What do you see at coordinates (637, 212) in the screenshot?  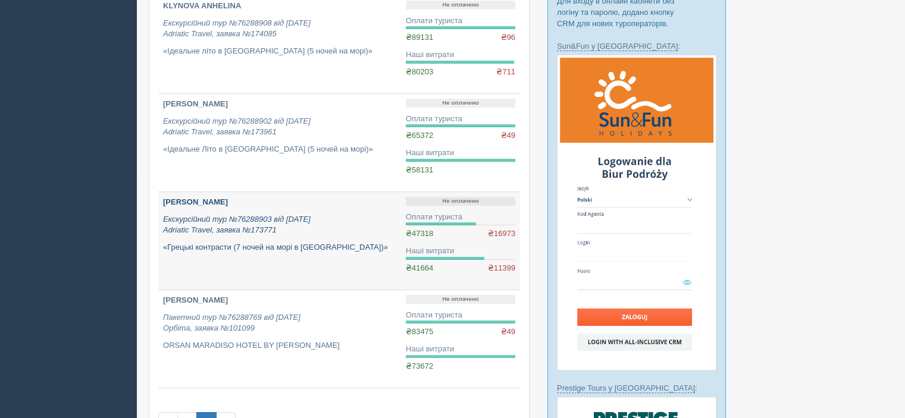 I see `img: sun-fun-%D0%BB%D0%BE%D0%B3%D1%96%D0%BD-%D1%87%D0%B5%D1%80%D0%B5%D0%B7-%D1%81%D1%80%D0%BC-%D0%B4%D...` at bounding box center [637, 212].